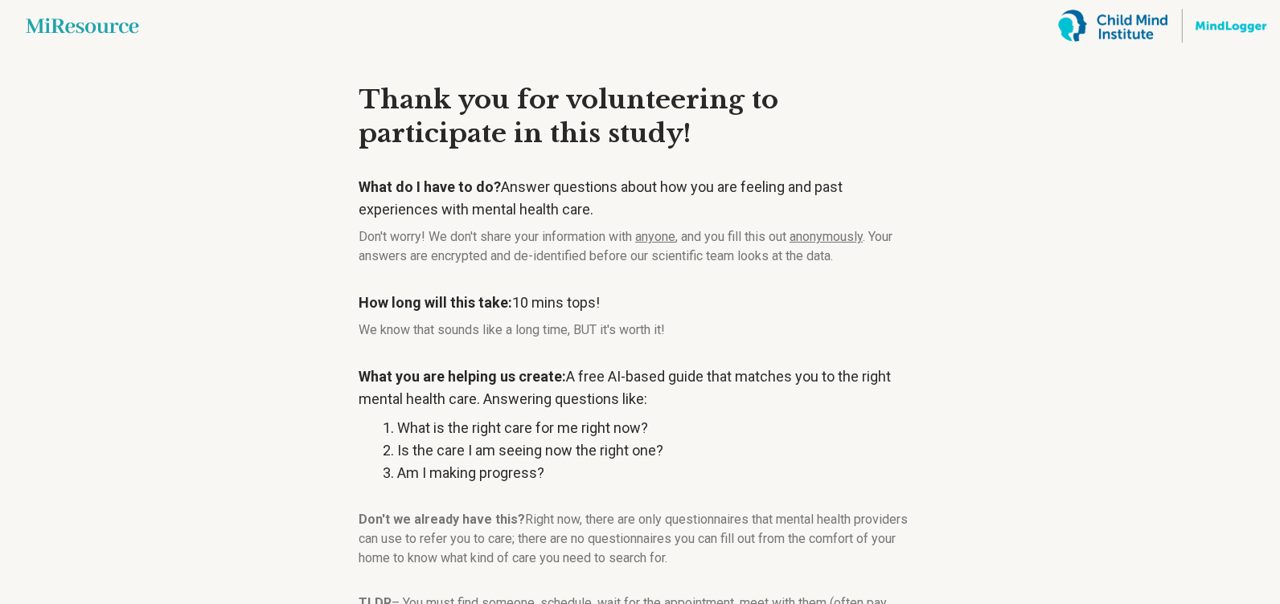  Describe the element at coordinates (640, 117) in the screenshot. I see `h3: Thank you for volunteering to participate in this study!` at that location.